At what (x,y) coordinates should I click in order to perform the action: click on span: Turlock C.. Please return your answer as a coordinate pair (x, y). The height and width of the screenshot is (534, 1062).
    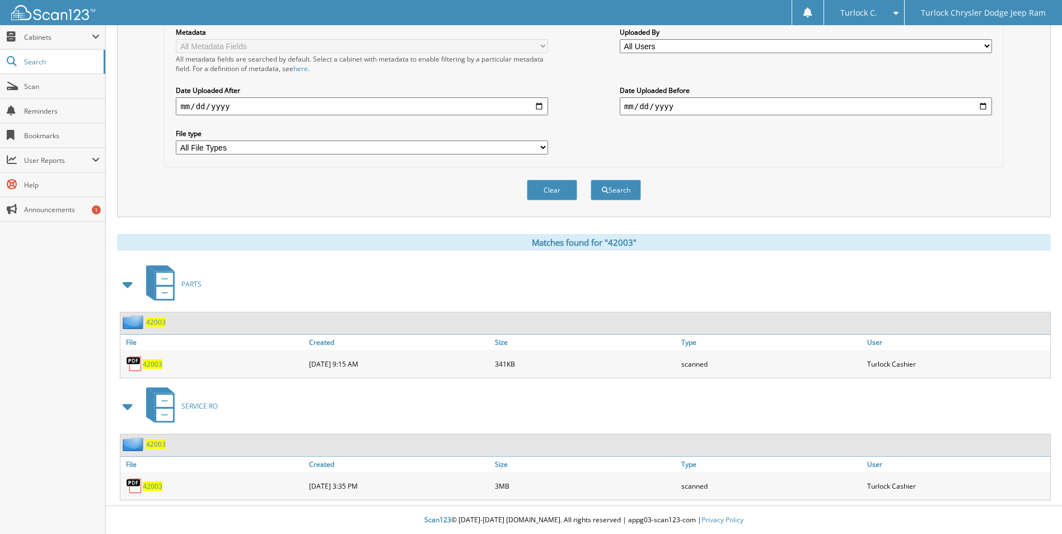
    Looking at the image, I should click on (859, 13).